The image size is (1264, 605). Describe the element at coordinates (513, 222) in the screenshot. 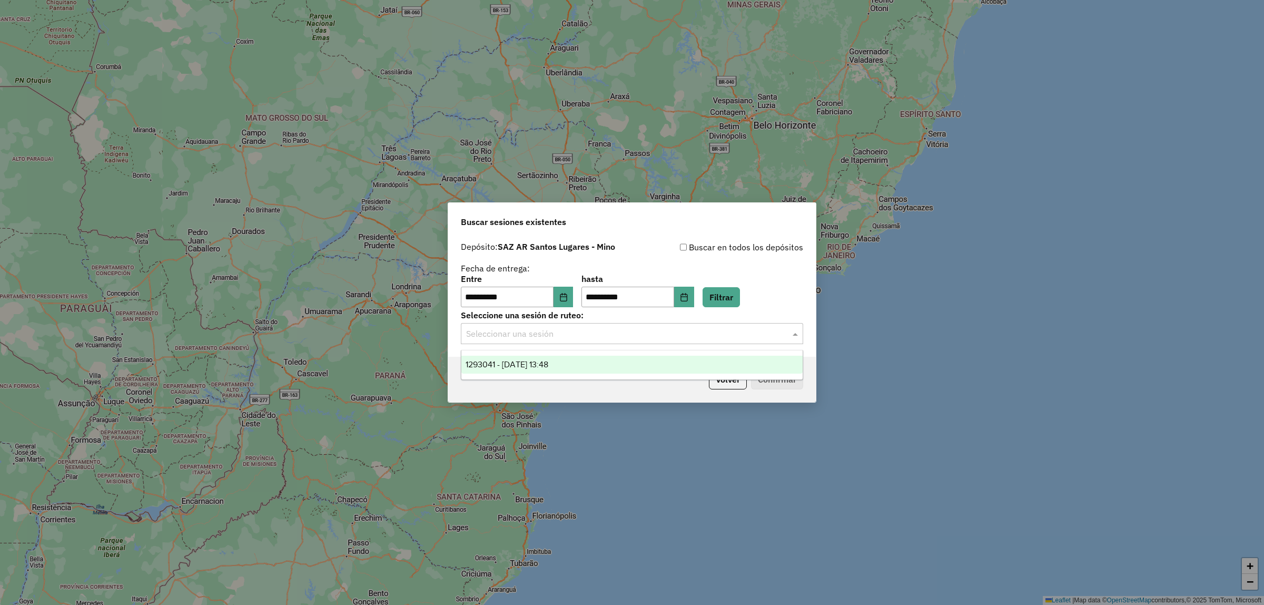

I see `span: Buscar sesiones existentes` at that location.